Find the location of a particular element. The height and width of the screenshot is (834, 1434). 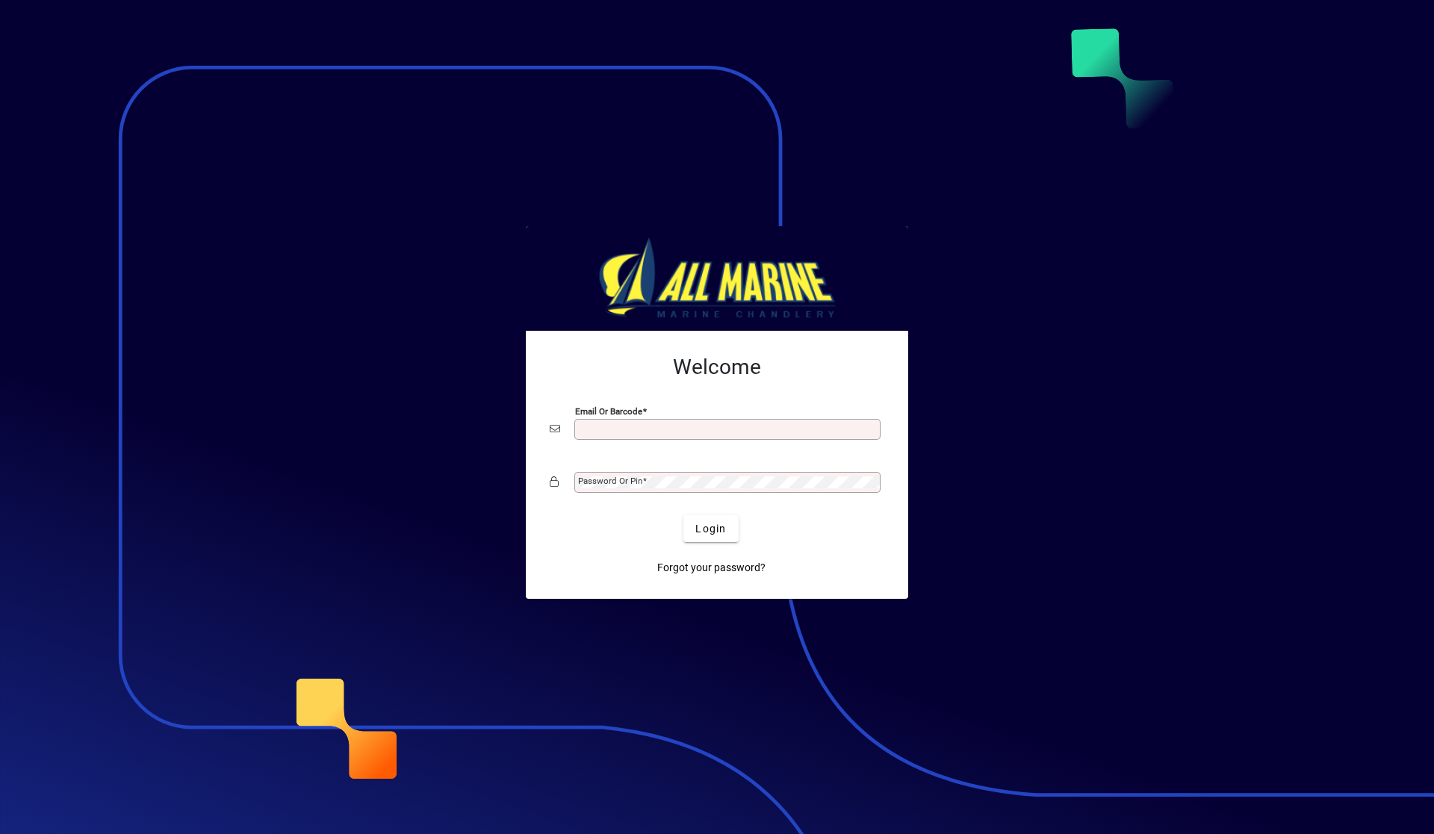

a: Forgot your password? is located at coordinates (711, 568).